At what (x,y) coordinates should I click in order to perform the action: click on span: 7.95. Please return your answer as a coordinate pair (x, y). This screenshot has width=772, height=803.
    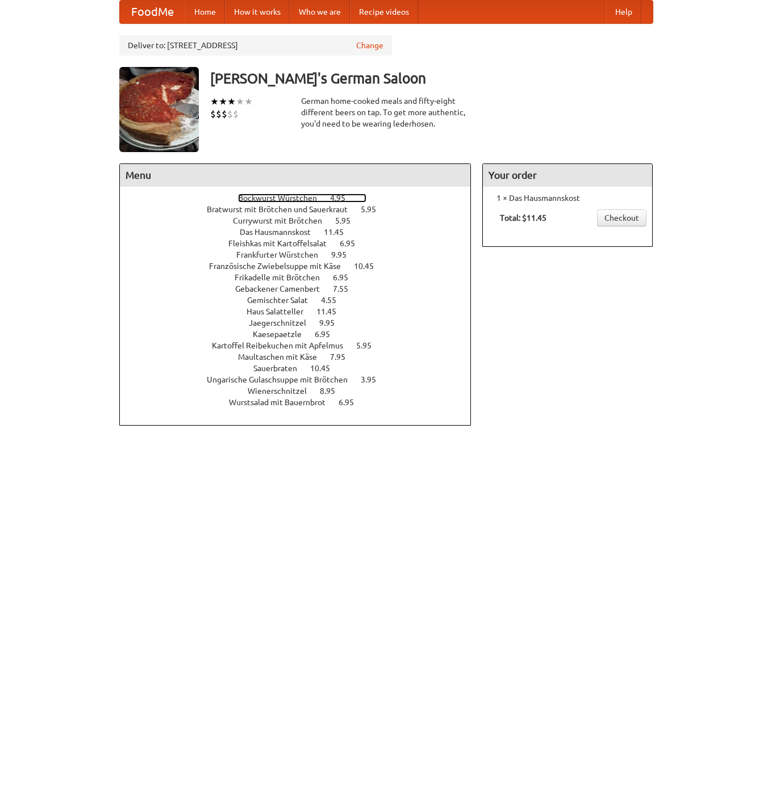
    Looking at the image, I should click on (343, 357).